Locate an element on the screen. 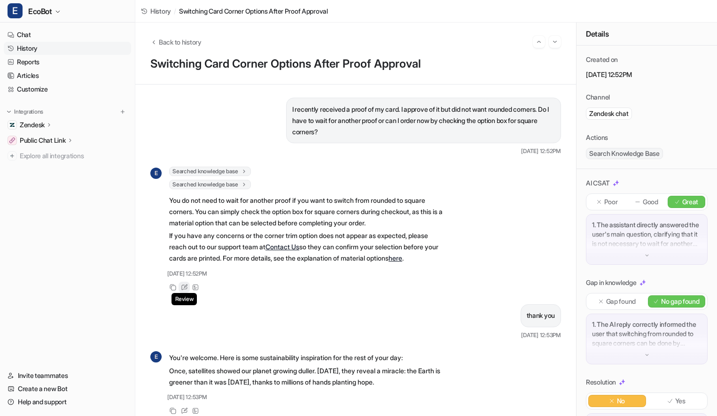 The width and height of the screenshot is (717, 416). a: Reports is located at coordinates (67, 62).